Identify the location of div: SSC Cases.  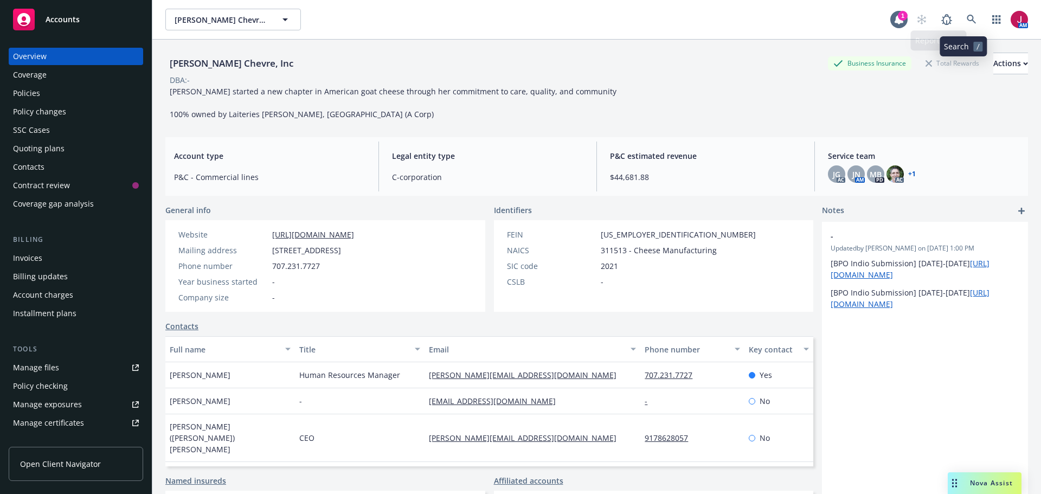
(31, 130).